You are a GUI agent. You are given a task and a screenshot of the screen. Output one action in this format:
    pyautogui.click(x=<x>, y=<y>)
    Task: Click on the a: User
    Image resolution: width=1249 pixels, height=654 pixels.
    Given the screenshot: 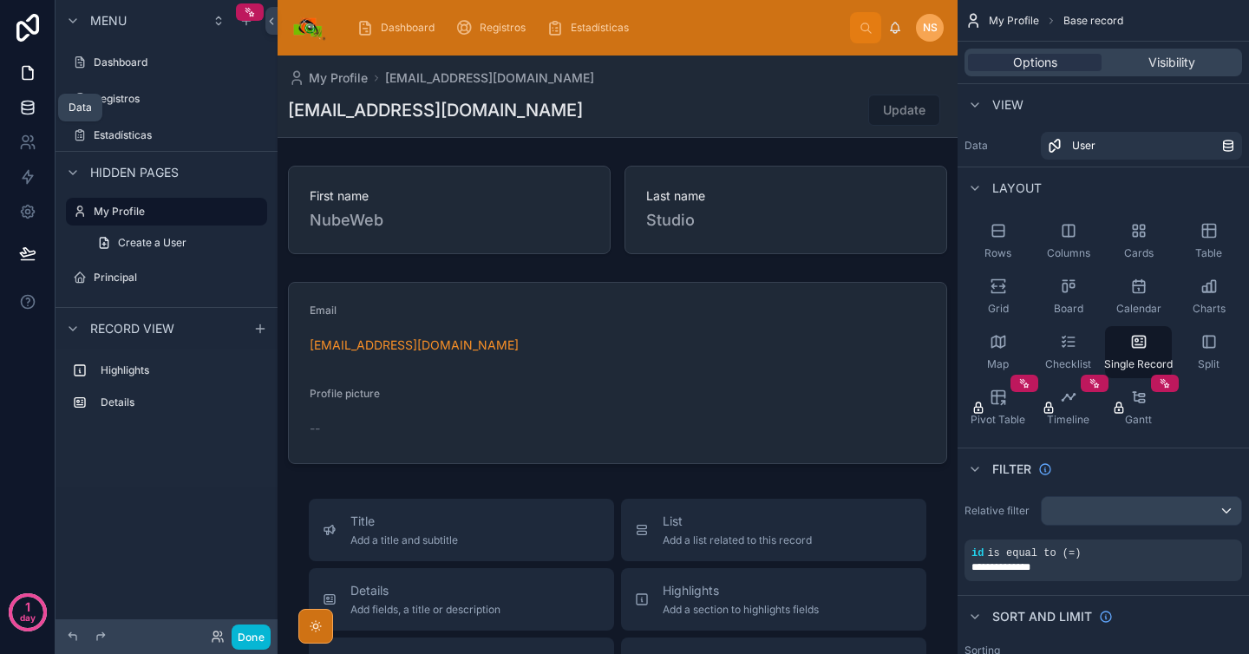 What is the action you would take?
    pyautogui.click(x=1141, y=146)
    